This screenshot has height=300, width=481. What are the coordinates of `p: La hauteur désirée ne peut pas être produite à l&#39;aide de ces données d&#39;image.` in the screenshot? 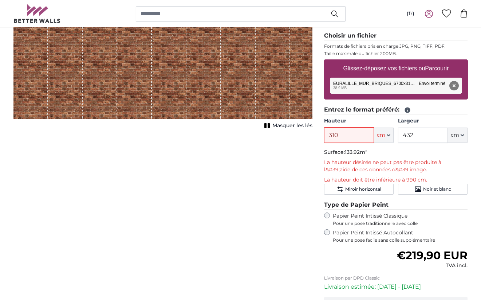 It's located at (396, 166).